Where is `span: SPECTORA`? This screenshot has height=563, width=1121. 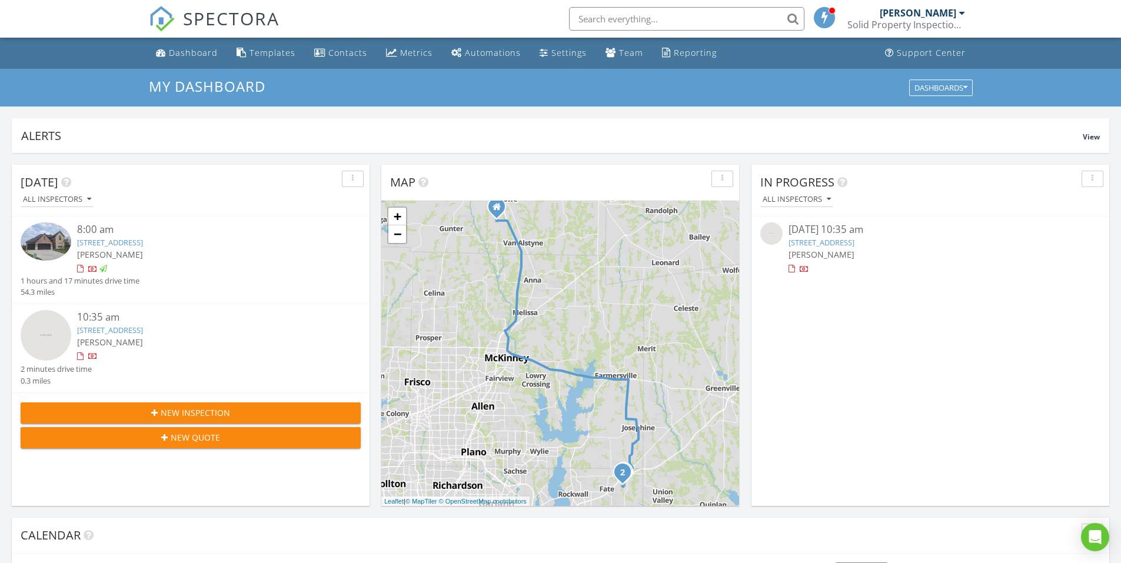 span: SPECTORA is located at coordinates (231, 18).